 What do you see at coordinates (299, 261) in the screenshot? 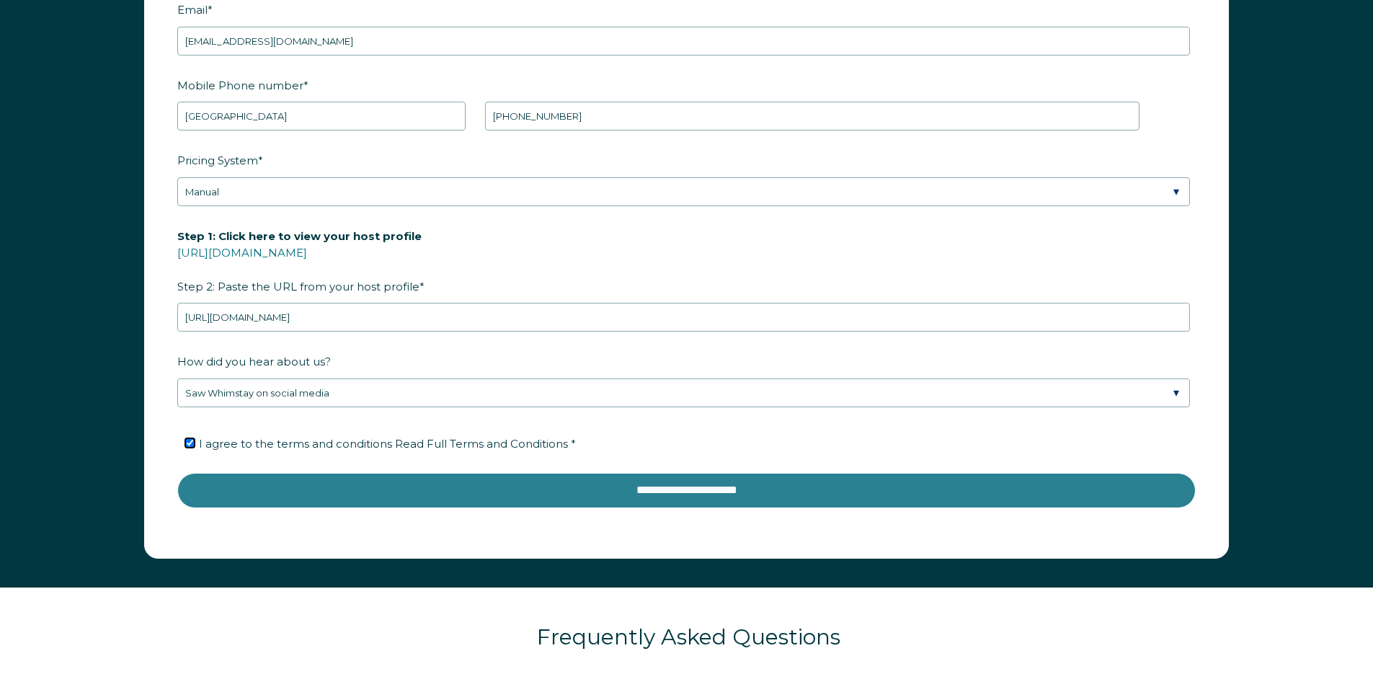
I see `span: Step 2: Paste the URL from your host profile` at bounding box center [299, 261].